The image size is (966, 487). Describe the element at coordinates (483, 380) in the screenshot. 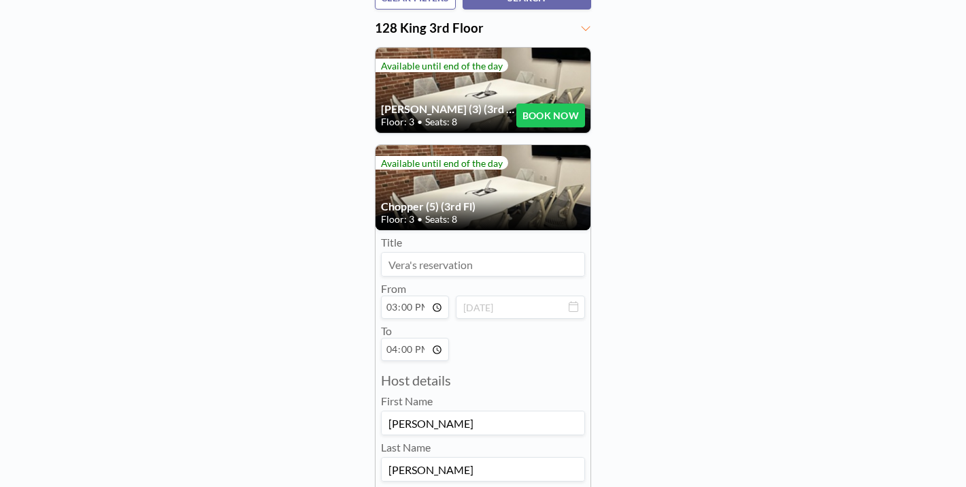

I see `h3: Host details` at that location.